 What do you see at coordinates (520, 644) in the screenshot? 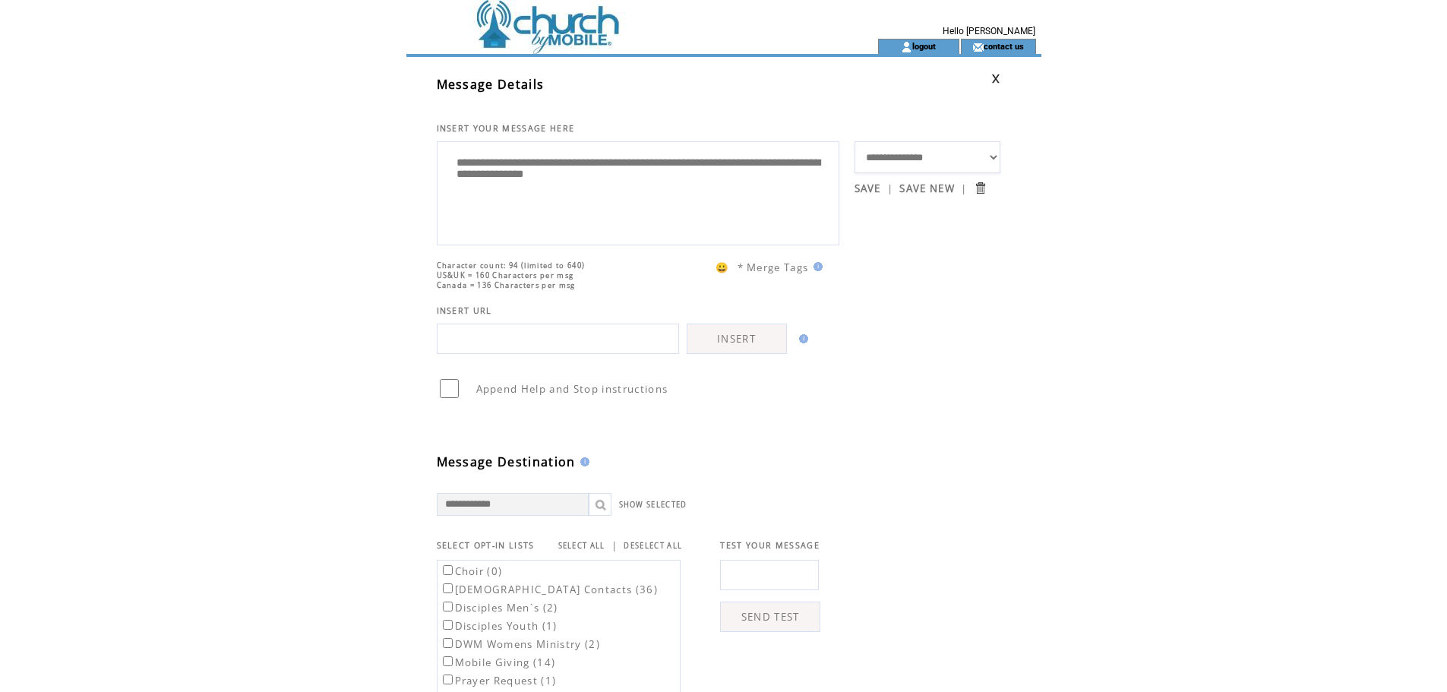
I see `label: DWM Womens Ministry (2)` at bounding box center [520, 644].